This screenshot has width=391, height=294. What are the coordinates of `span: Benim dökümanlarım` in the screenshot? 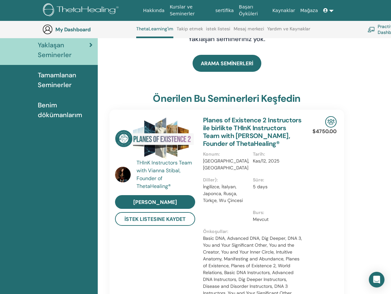 It's located at (65, 110).